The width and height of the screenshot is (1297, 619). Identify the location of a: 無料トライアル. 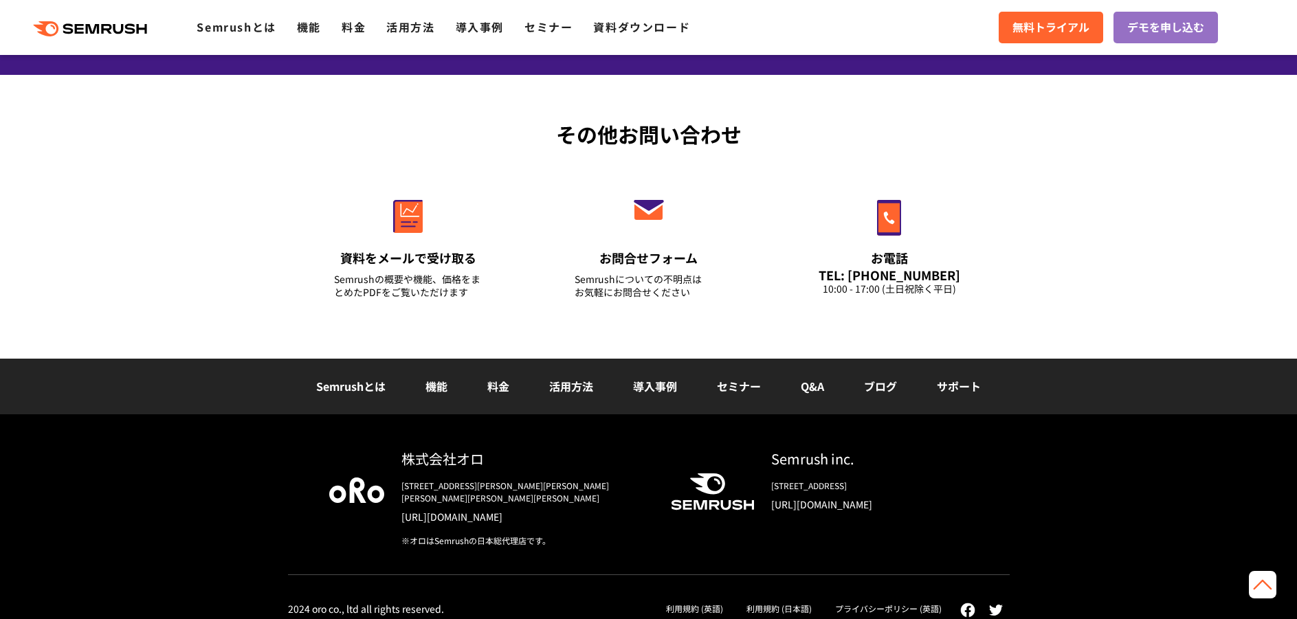
(1051, 27).